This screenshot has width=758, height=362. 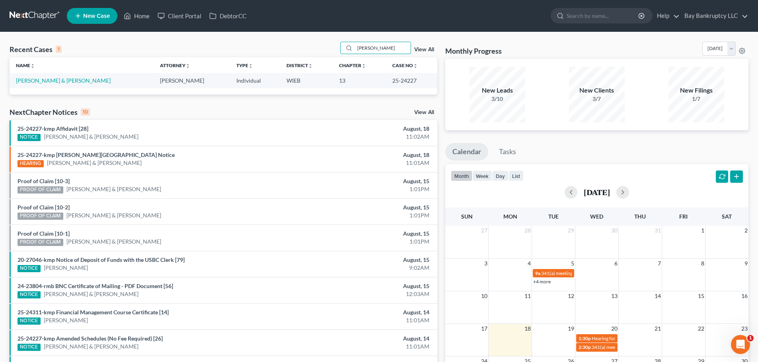 What do you see at coordinates (683, 216) in the screenshot?
I see `span: Fri` at bounding box center [683, 216].